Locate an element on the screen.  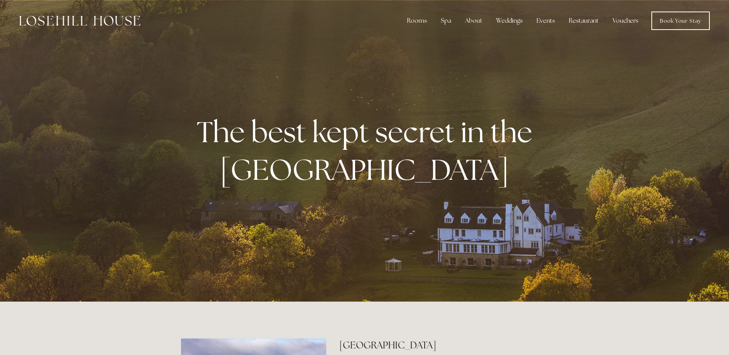
div: Restaurant is located at coordinates (584, 21).